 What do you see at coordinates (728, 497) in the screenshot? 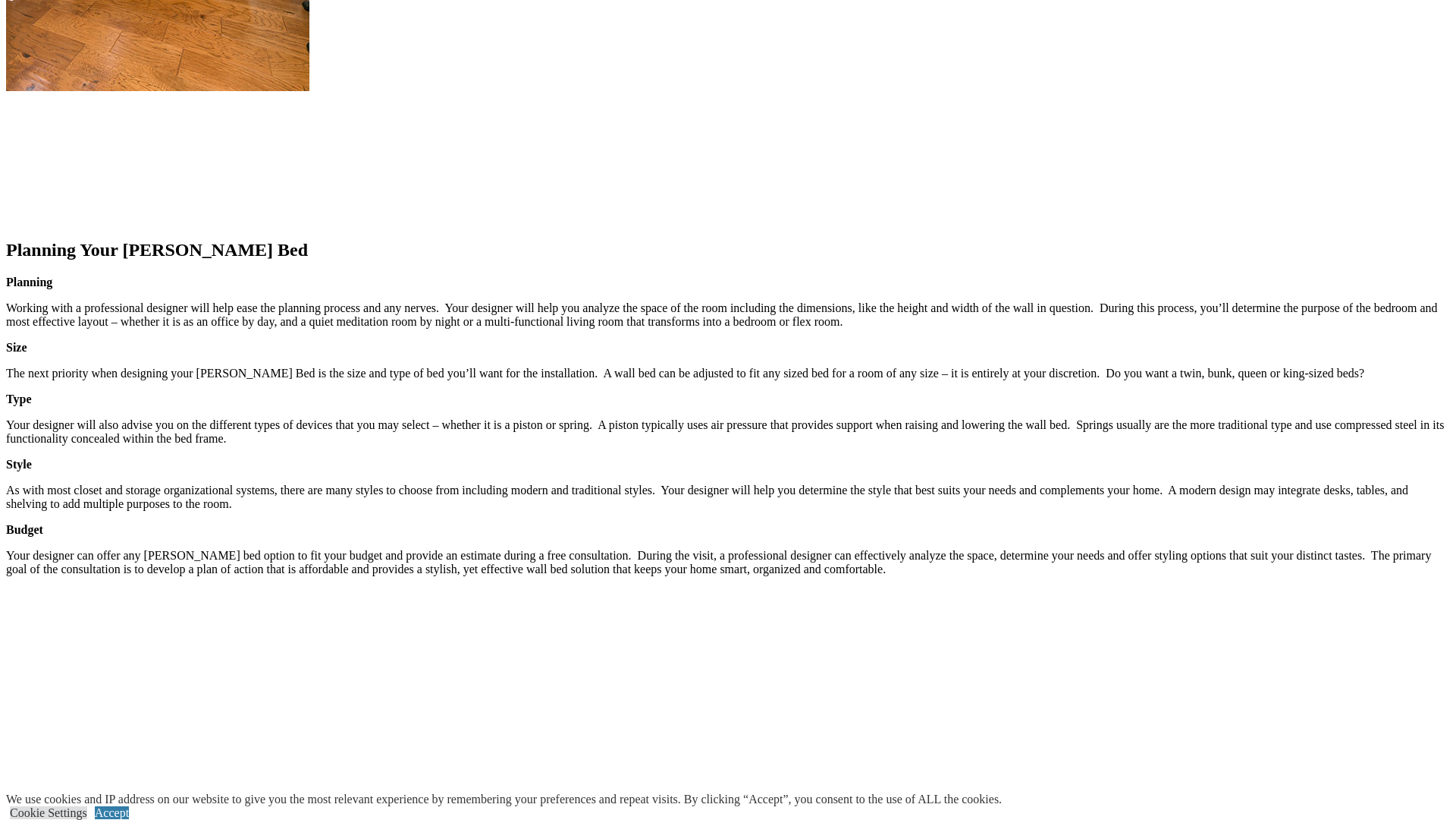
I see `p: As with most closet and storage organizational systems, there are many styles to choose from incl...` at bounding box center [728, 497].